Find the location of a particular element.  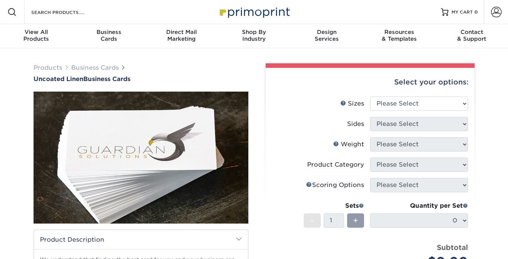

a: Uncoated LinenBusiness Cards is located at coordinates (141, 79).